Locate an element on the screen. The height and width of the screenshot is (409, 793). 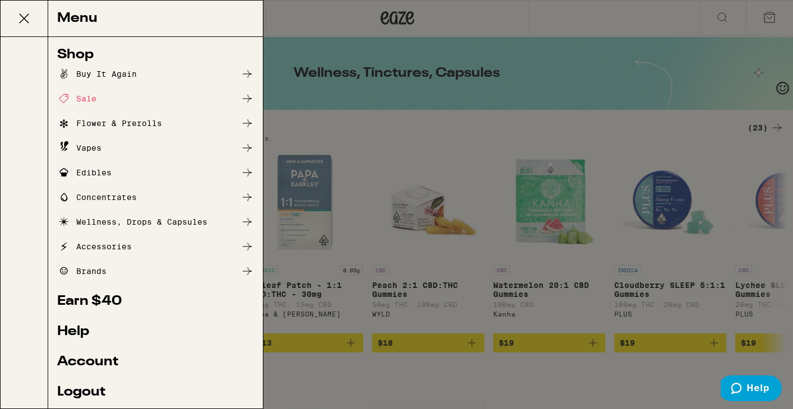
a: Logout is located at coordinates (155, 392).